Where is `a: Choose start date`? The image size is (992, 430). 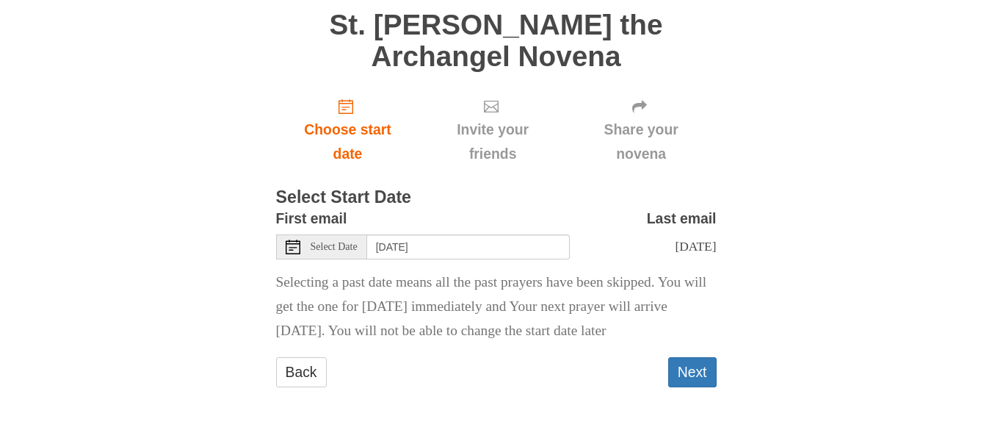 a: Choose start date is located at coordinates (348, 130).